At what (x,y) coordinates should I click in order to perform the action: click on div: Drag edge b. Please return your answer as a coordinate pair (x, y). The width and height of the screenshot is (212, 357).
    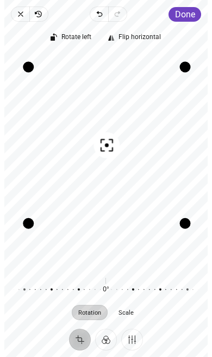
    Looking at the image, I should click on (106, 223).